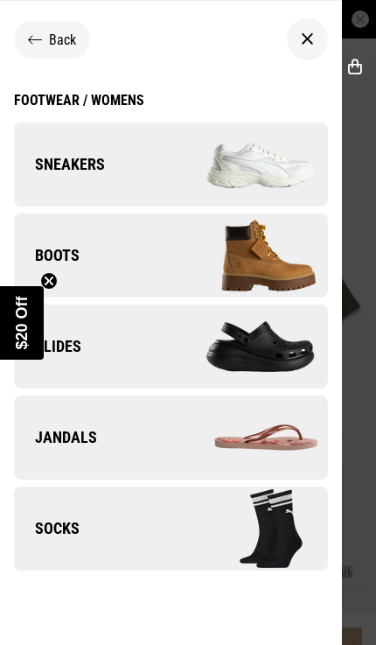  I want to click on span: Socks, so click(46, 528).